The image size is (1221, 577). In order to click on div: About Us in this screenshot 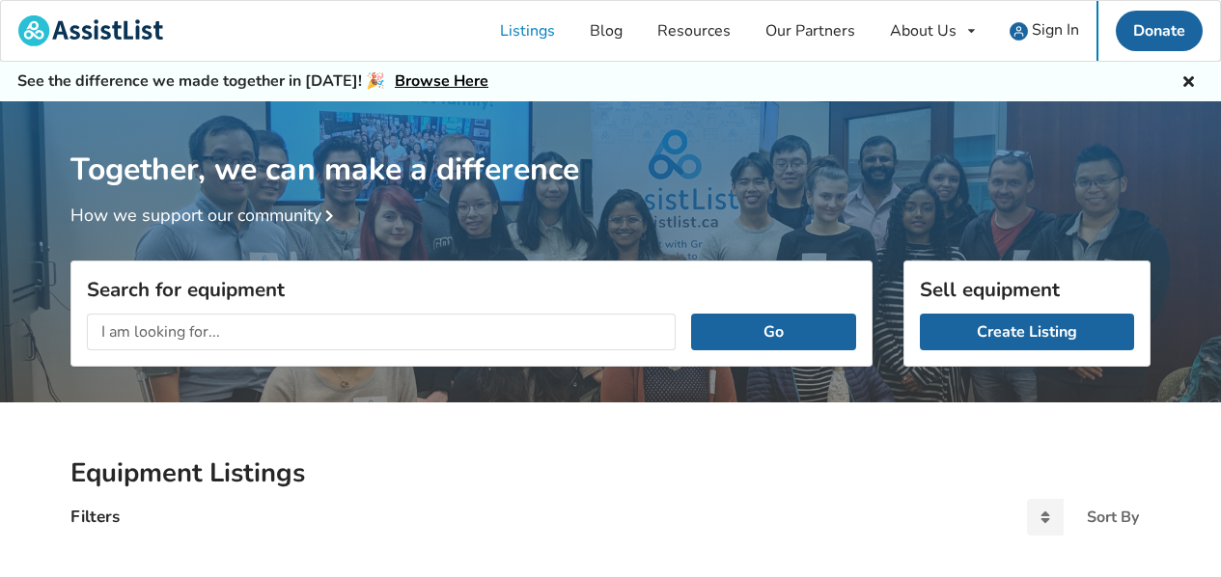, I will do `click(923, 31)`.